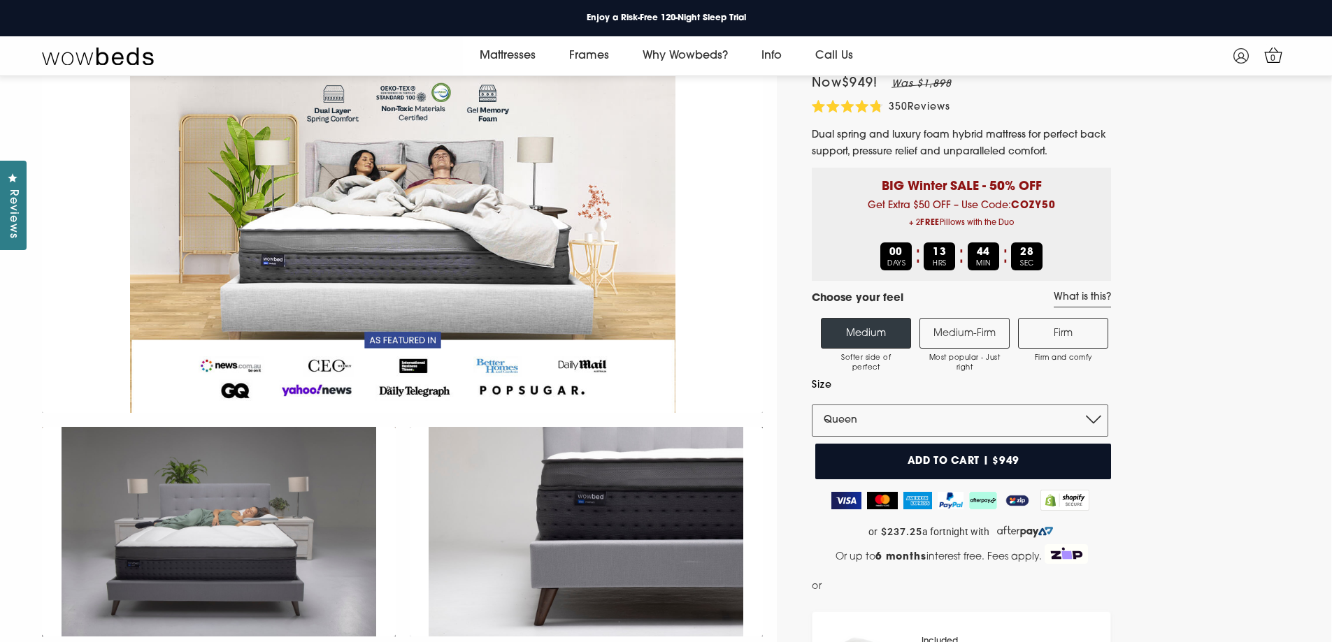 This screenshot has width=1332, height=642. I want to click on div: MIN, so click(983, 257).